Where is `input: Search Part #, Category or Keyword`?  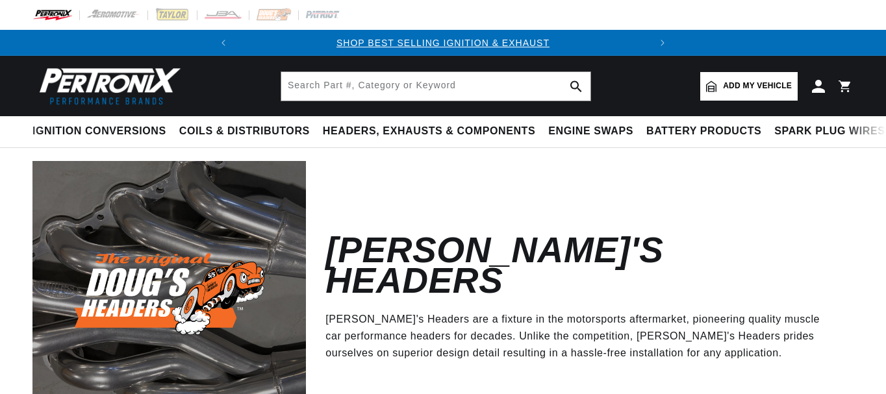
input: Search Part #, Category or Keyword is located at coordinates (436, 86).